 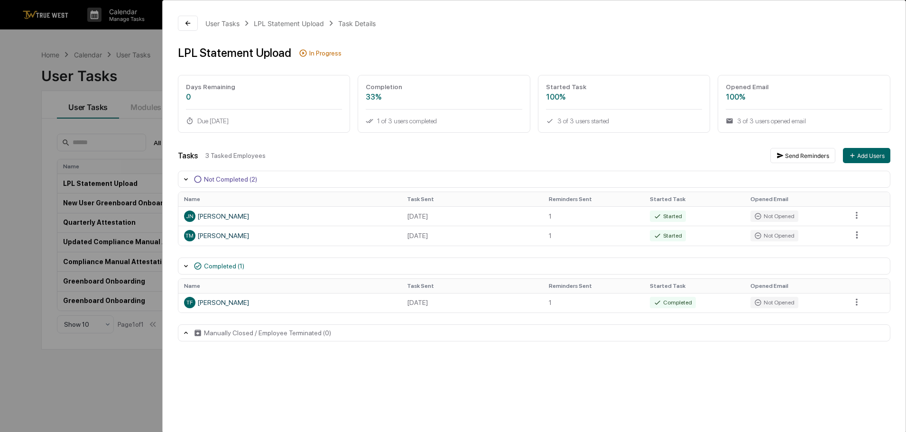 I want to click on div: 3 Tasked Employees, so click(x=484, y=156).